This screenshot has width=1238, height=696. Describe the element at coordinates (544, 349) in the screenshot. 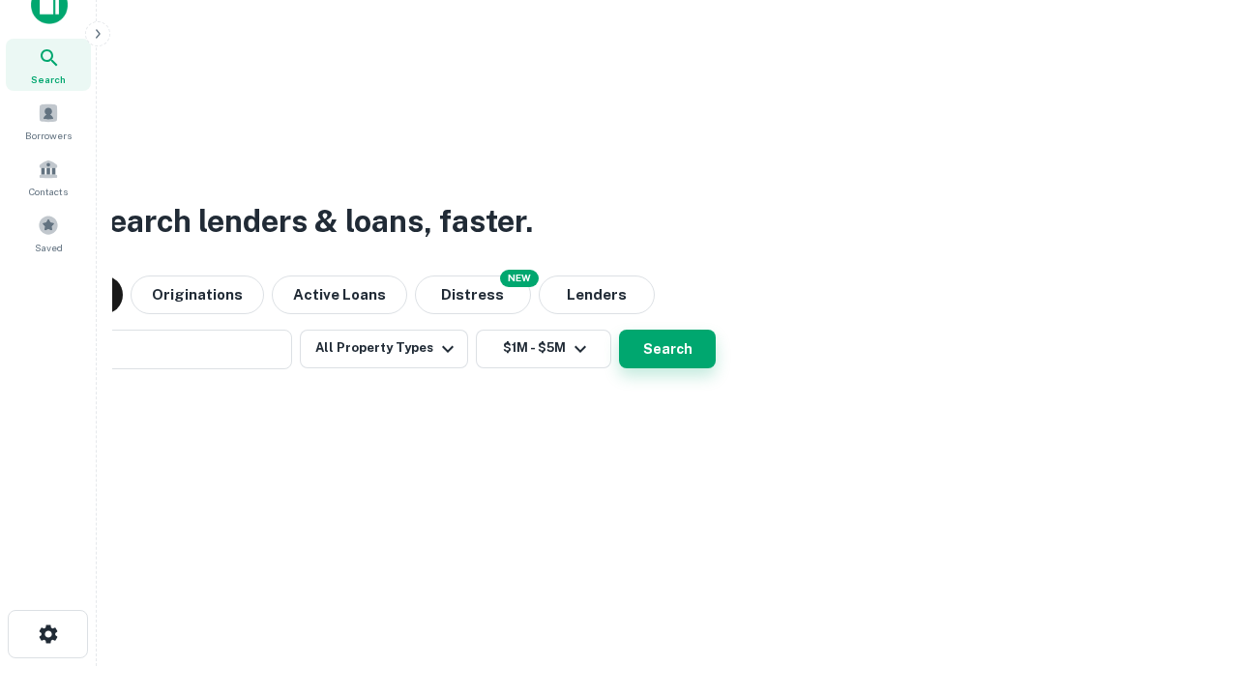

I see `button: $1M - $5M` at that location.